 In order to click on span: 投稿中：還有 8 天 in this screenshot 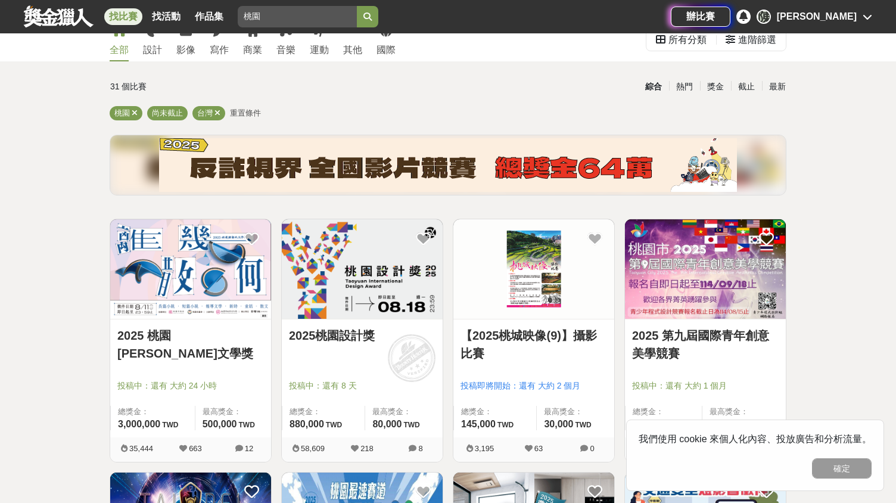, I will do `click(362, 386)`.